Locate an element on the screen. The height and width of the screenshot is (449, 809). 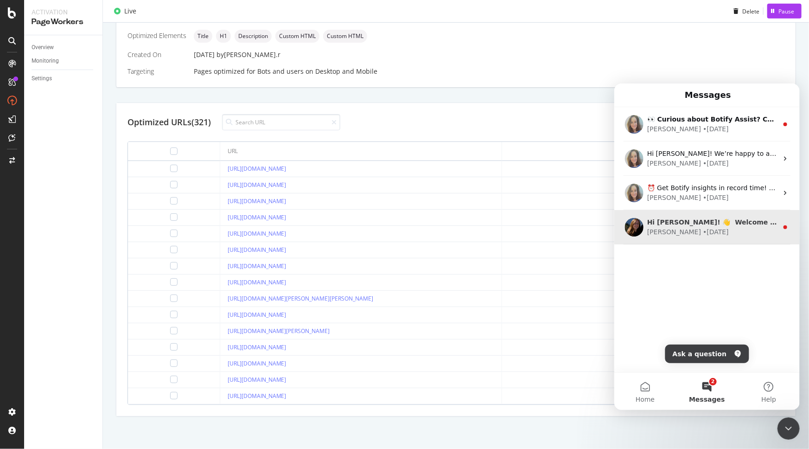
div: URL is located at coordinates (233, 151).